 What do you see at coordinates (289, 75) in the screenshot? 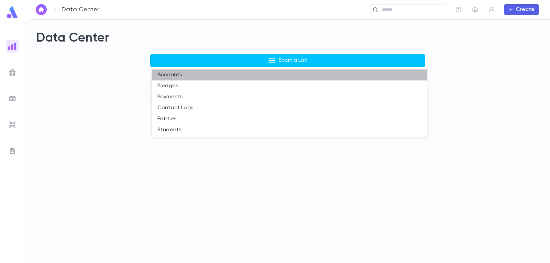
I see `li: Accounts` at bounding box center [289, 75].